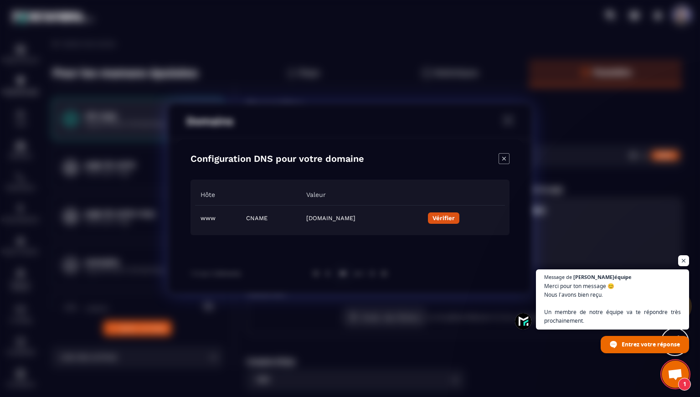  Describe the element at coordinates (684, 384) in the screenshot. I see `span: 1` at that location.